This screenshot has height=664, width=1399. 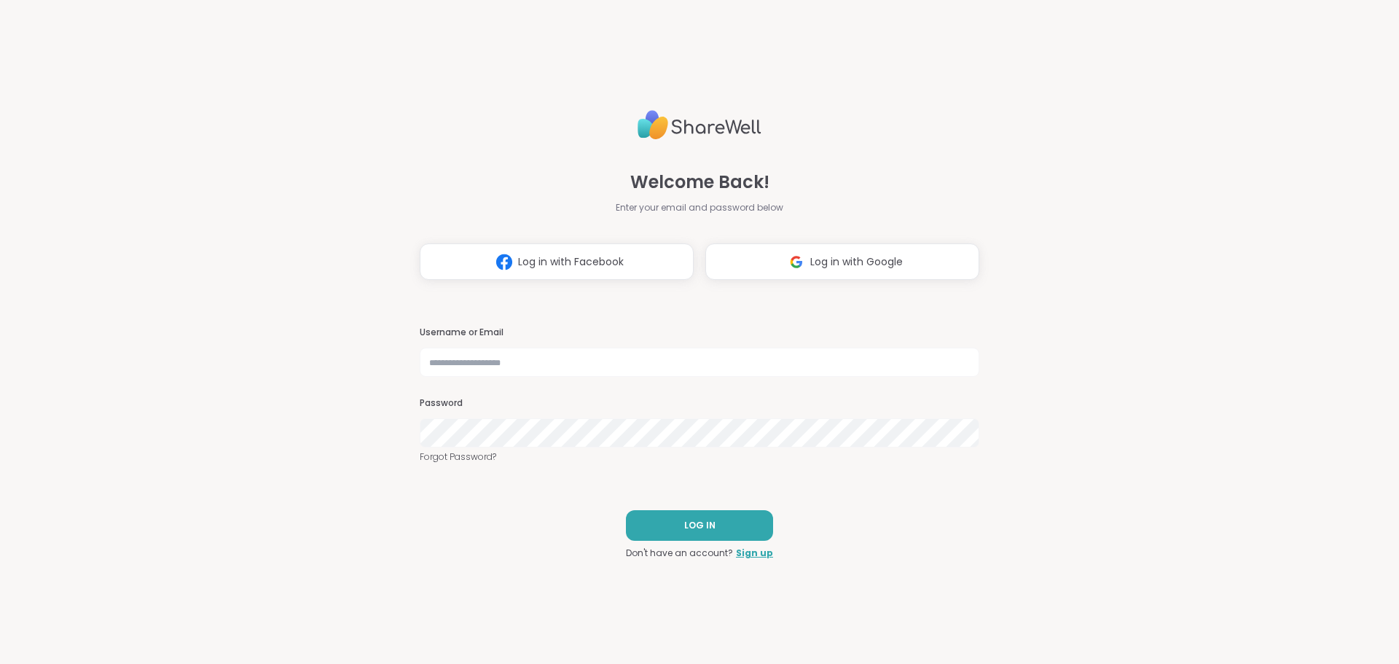 What do you see at coordinates (856, 262) in the screenshot?
I see `span: Log in with Google` at bounding box center [856, 262].